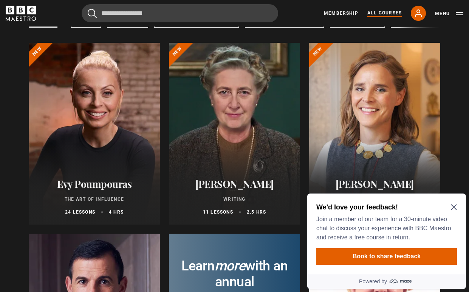  Describe the element at coordinates (94, 183) in the screenshot. I see `h2: Evy Poumpouras` at that location.